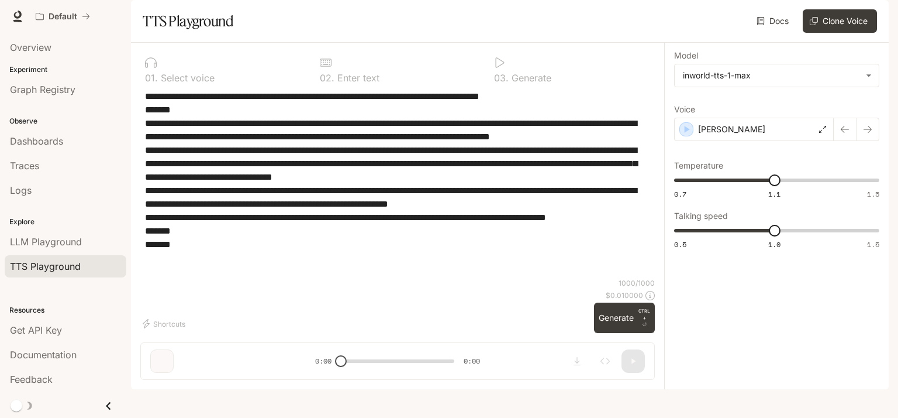 The height and width of the screenshot is (418, 898). I want to click on p: Default, so click(63, 16).